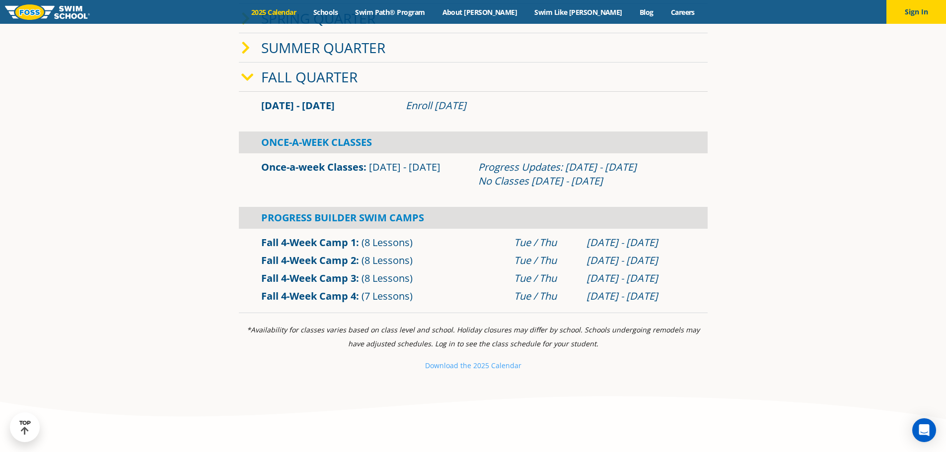 The height and width of the screenshot is (452, 946). What do you see at coordinates (308, 242) in the screenshot?
I see `a: Fall 4-Week Camp 1` at bounding box center [308, 242].